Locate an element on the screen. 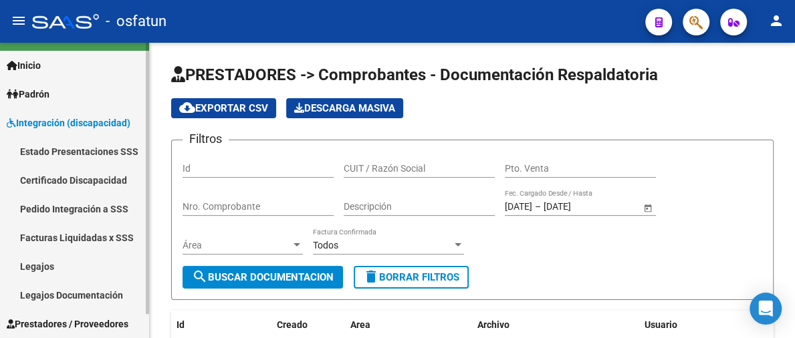 This screenshot has height=338, width=795. button: Buscar Documentacion is located at coordinates (263, 277).